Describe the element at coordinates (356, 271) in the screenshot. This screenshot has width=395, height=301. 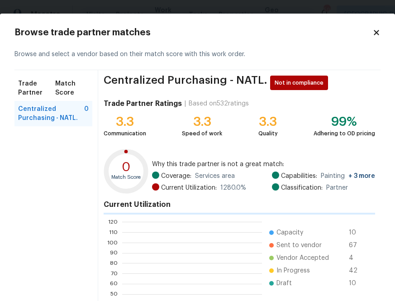
I see `span: 42` at that location.